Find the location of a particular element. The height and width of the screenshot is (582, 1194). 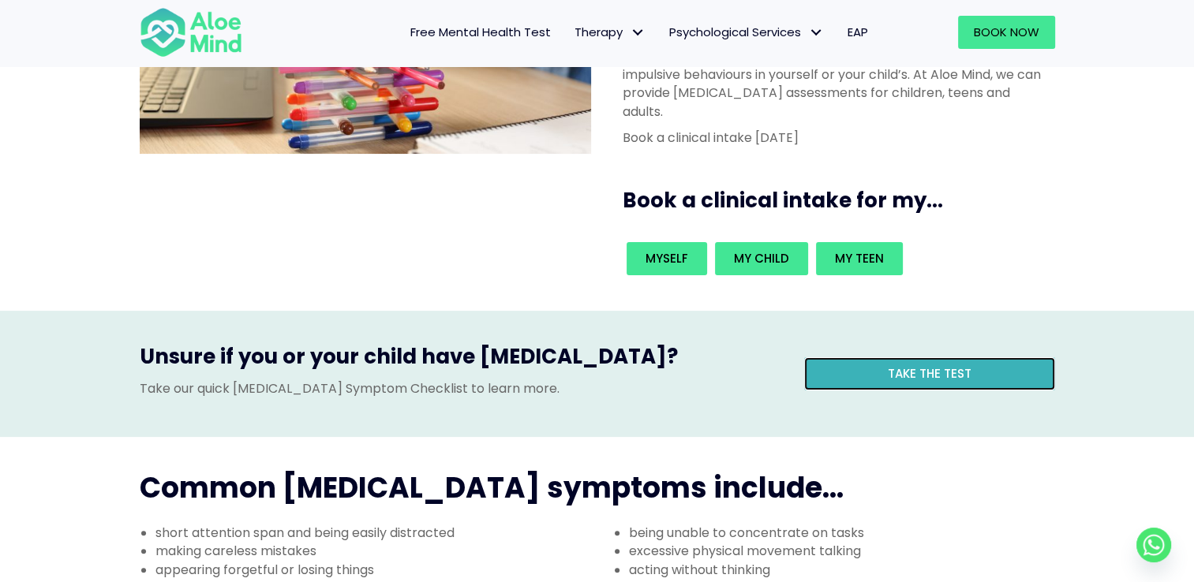

a: Take the test is located at coordinates (930, 374).